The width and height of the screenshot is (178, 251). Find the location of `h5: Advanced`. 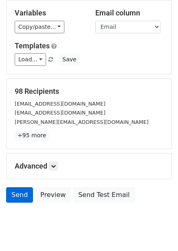

h5: Advanced is located at coordinates (89, 166).